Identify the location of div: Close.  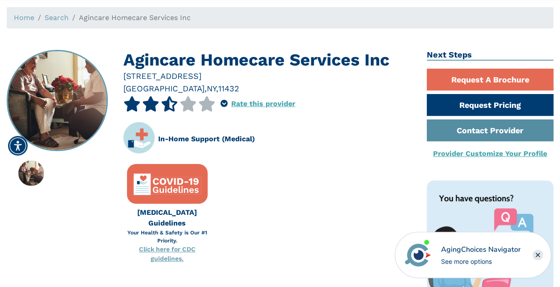
(537, 255).